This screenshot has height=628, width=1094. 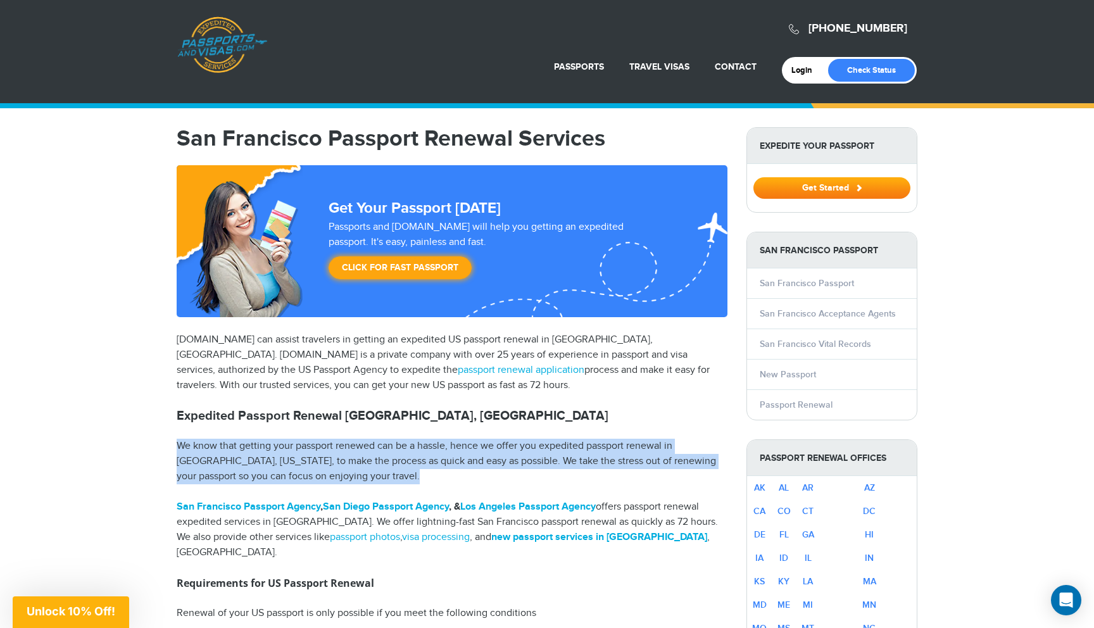 What do you see at coordinates (760, 605) in the screenshot?
I see `a: MD` at bounding box center [760, 605].